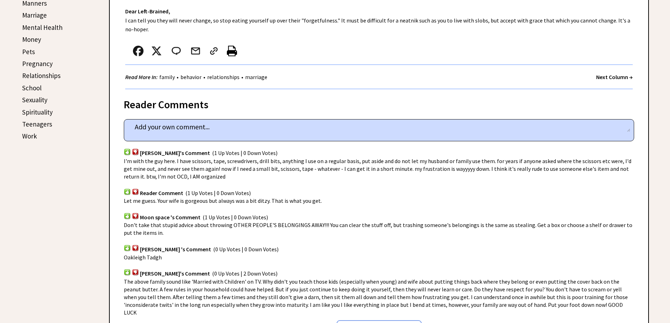 This screenshot has height=323, width=670. I want to click on span: Don't take that stupid advice about throwing OTHER PEOPLE'S BELONGINGS AWAY!!! You can clear the ..., so click(378, 229).